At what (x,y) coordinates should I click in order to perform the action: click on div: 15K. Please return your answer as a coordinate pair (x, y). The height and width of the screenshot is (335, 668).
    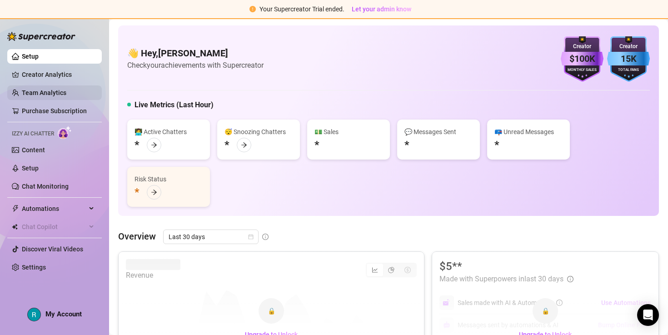
    Looking at the image, I should click on (628, 59).